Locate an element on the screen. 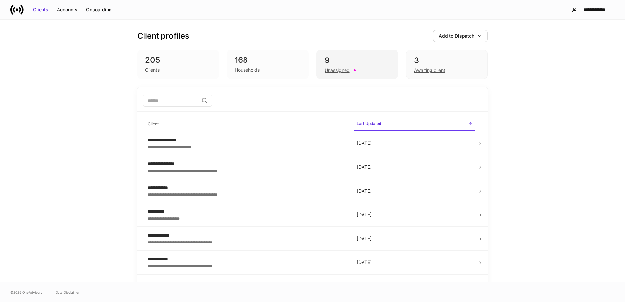 The image size is (625, 302). span: Client is located at coordinates (247, 124).